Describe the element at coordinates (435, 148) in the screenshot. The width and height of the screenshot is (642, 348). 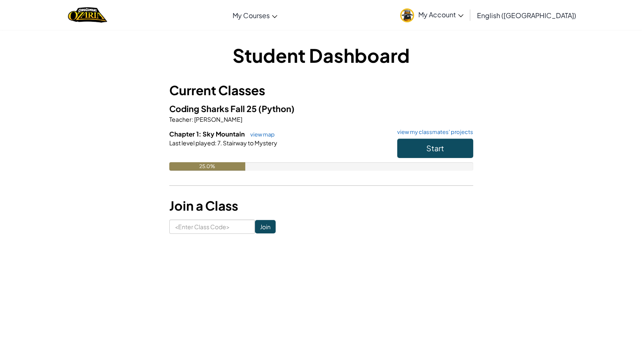
I see `button: Start` at that location.